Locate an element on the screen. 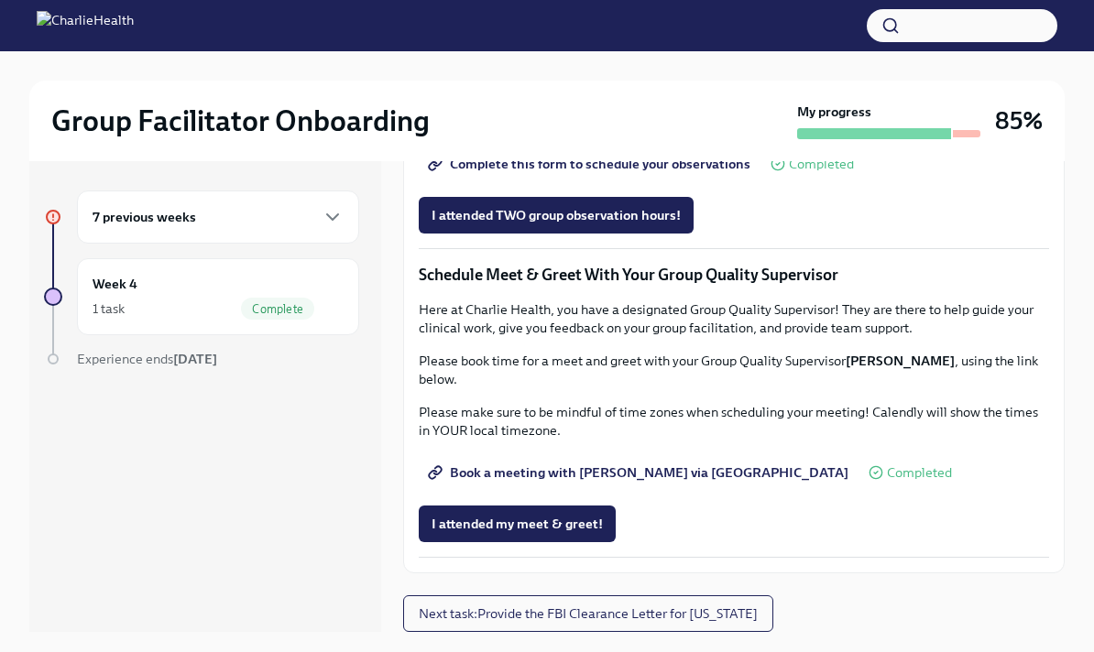 This screenshot has width=1094, height=652. div: 1 task is located at coordinates (108, 309).